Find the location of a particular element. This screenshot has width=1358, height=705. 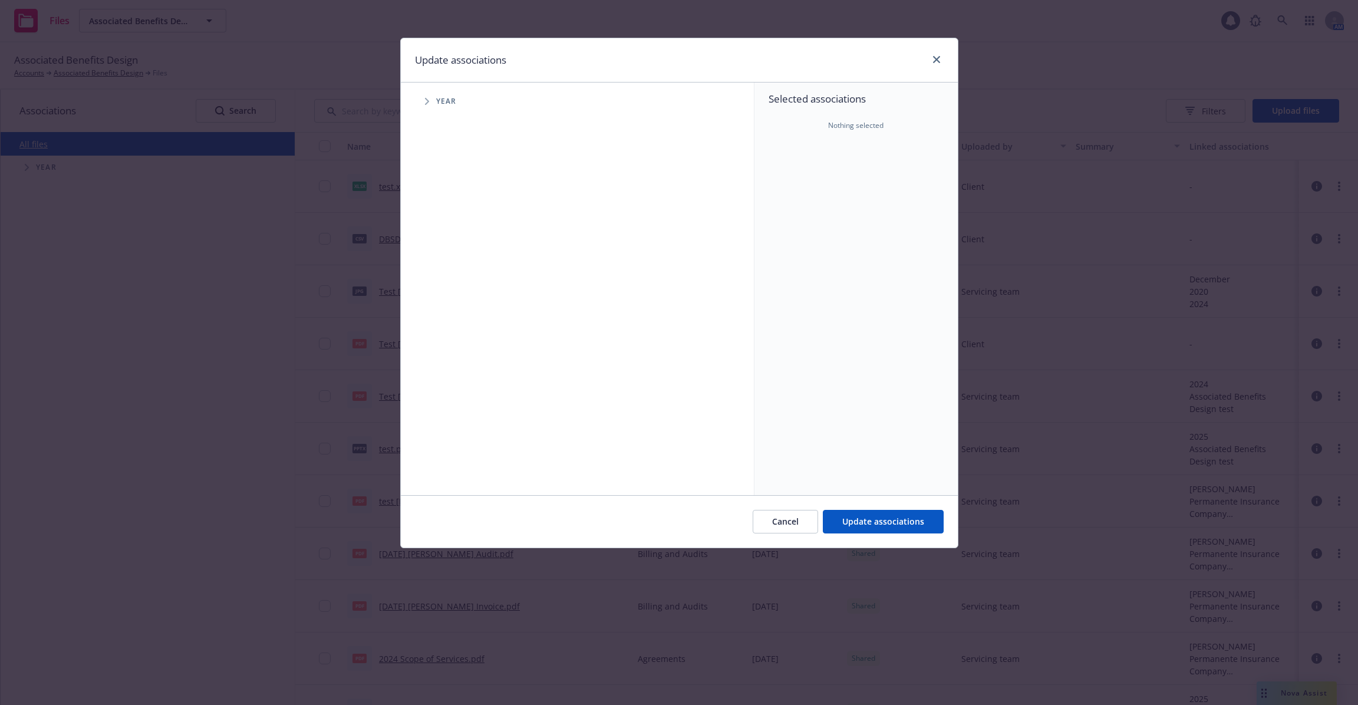

button: Cancel is located at coordinates (785, 522).